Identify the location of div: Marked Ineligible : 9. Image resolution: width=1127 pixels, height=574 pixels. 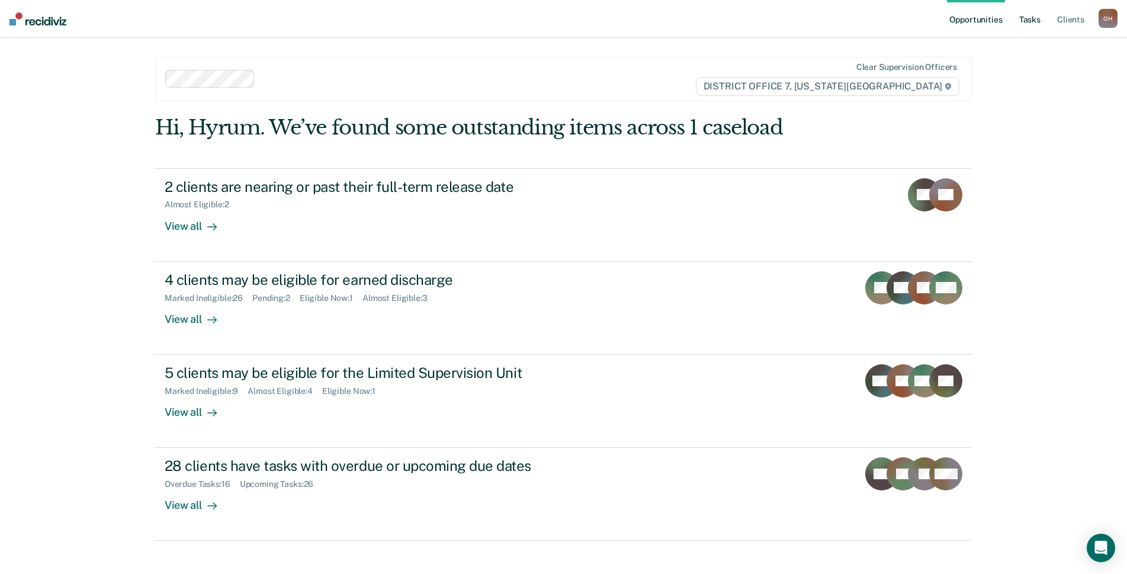
(206, 391).